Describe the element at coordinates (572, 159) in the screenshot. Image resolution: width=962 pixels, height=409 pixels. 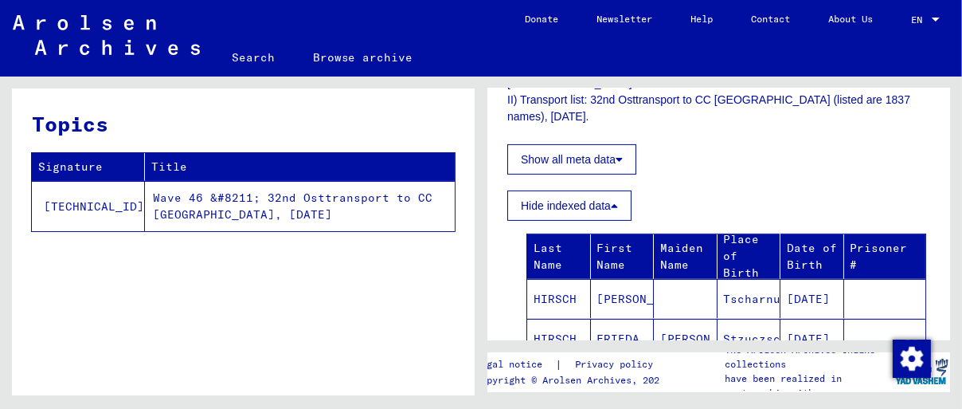
I see `button: Show all meta data` at that location.